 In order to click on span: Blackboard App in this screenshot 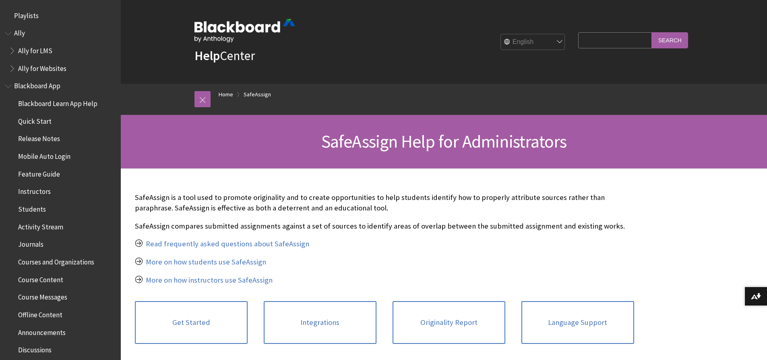, I will do `click(37, 85)`.